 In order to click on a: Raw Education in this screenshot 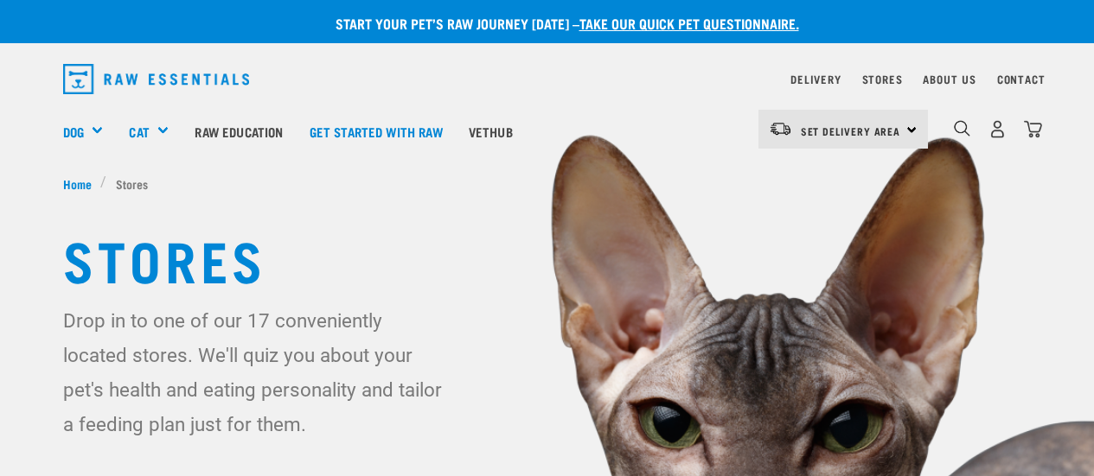, I will do `click(239, 131)`.